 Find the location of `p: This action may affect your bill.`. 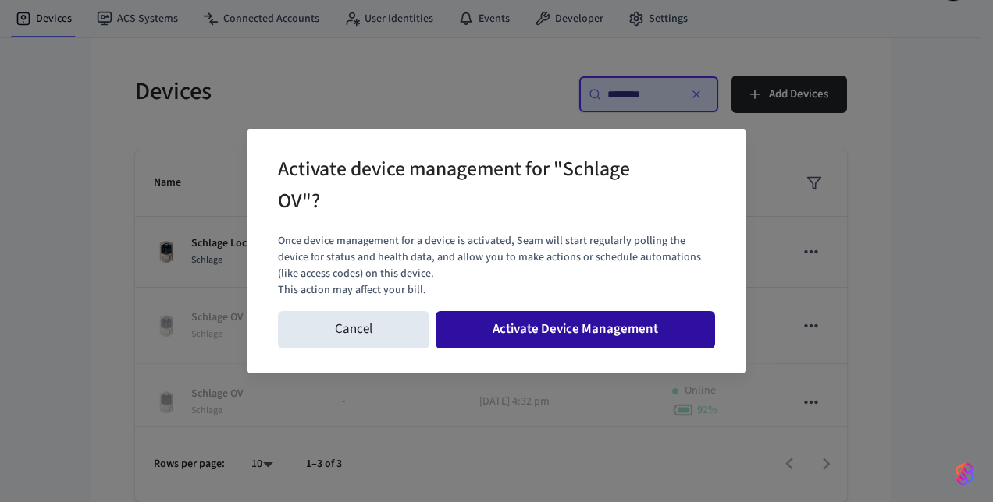

p: This action may affect your bill. is located at coordinates (496, 290).